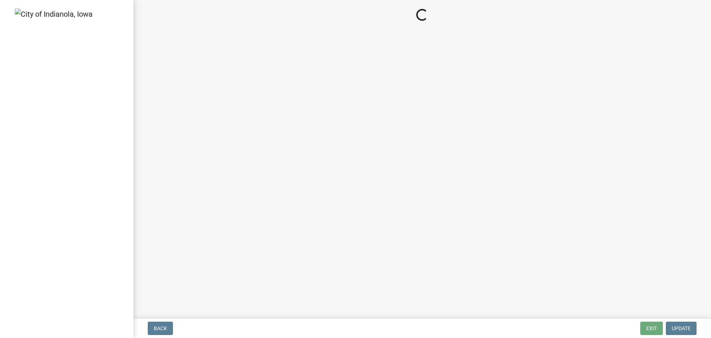  I want to click on span: Update, so click(681, 328).